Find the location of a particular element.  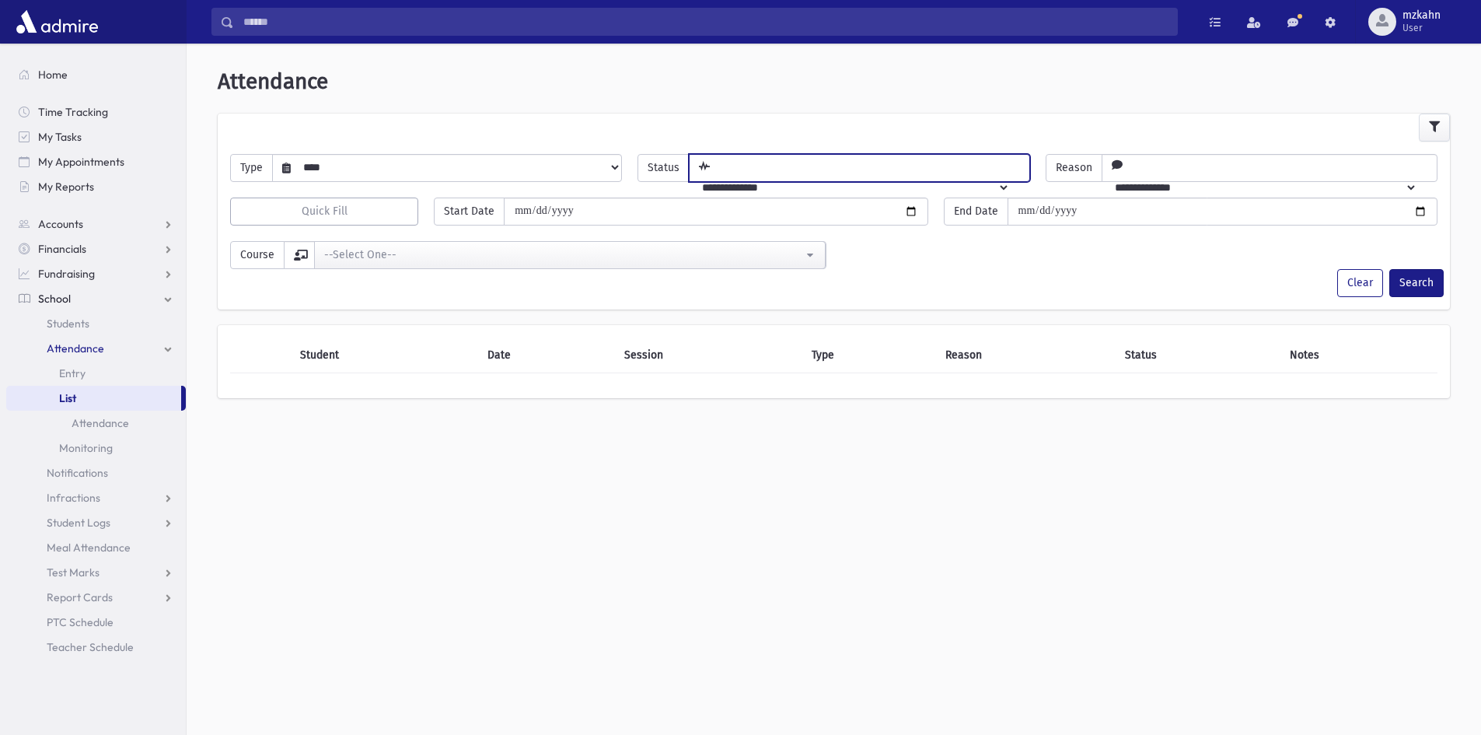

span: Reason is located at coordinates (1074, 168).